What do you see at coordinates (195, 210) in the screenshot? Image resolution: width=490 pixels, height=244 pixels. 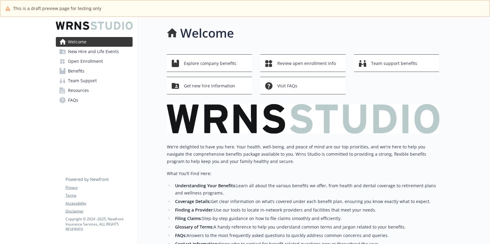 I see `strong: Finding a Provider:` at bounding box center [195, 210].